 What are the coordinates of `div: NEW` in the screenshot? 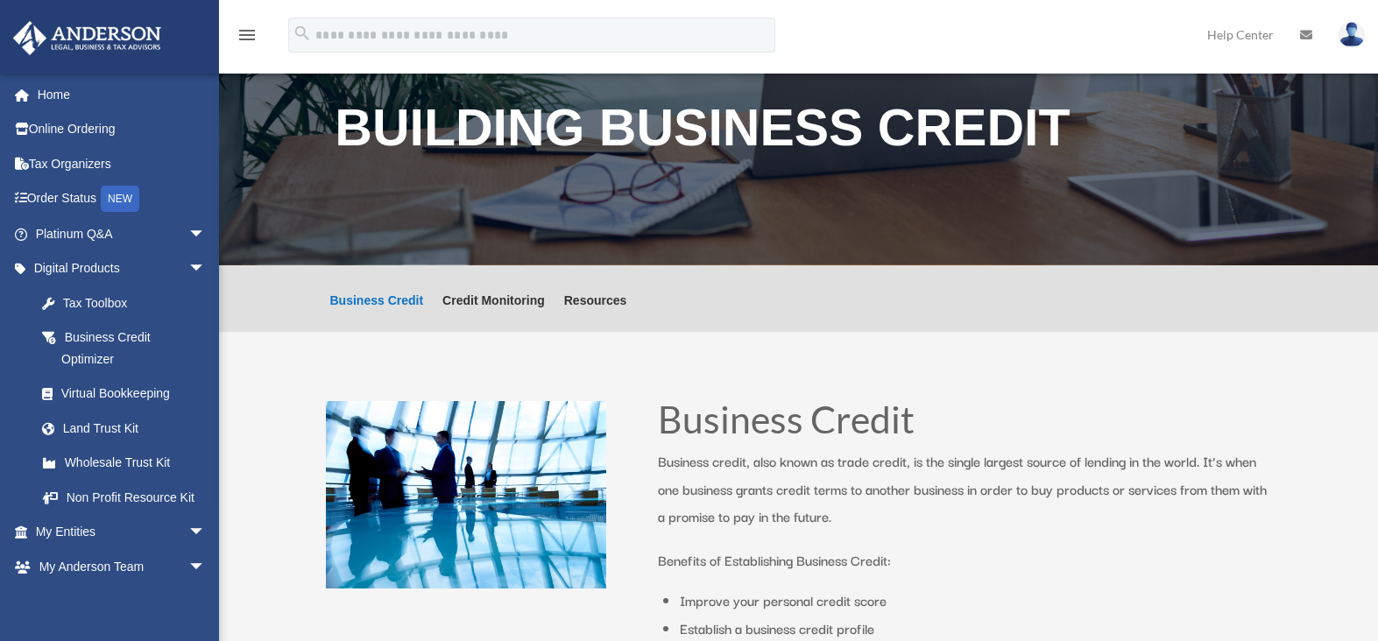 It's located at (120, 199).